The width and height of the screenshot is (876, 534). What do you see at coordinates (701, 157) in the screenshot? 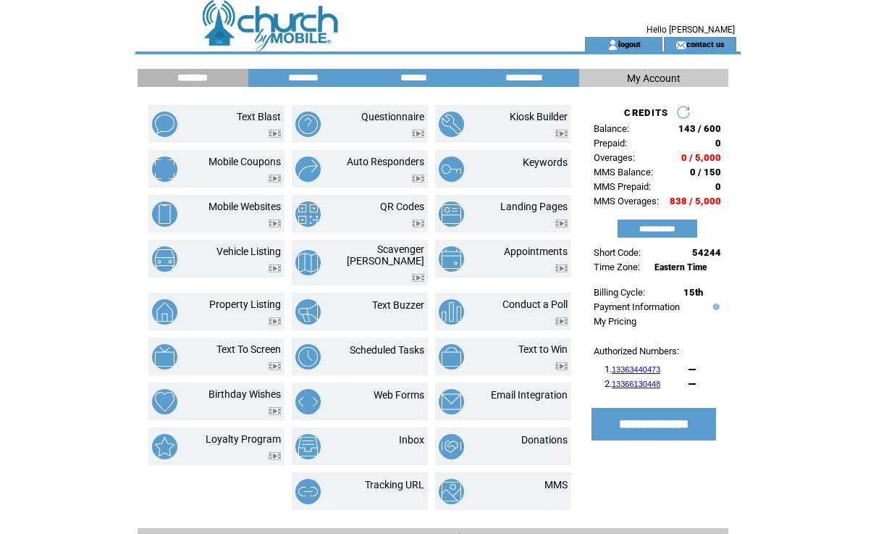
I see `span: 0 / 5,000` at bounding box center [701, 157].